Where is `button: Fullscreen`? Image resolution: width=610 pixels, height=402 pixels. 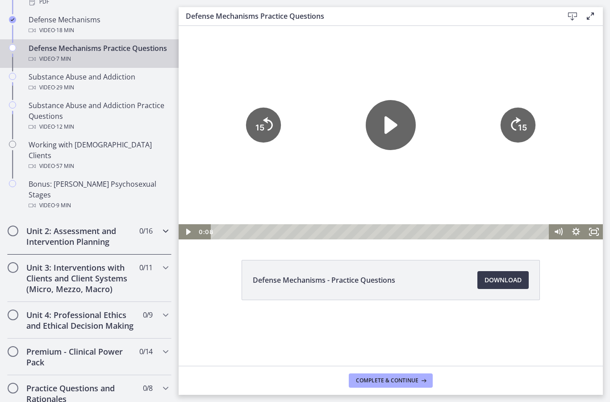
button: Fullscreen is located at coordinates (415, 206).